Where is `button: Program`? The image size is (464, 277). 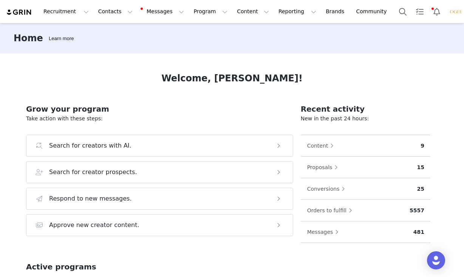
button: Program is located at coordinates (211, 11).